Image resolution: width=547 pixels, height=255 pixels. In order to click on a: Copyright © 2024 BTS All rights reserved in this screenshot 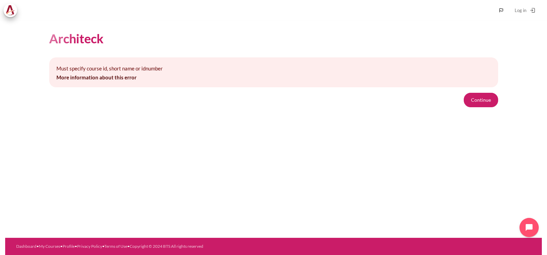, I will do `click(167, 246)`.